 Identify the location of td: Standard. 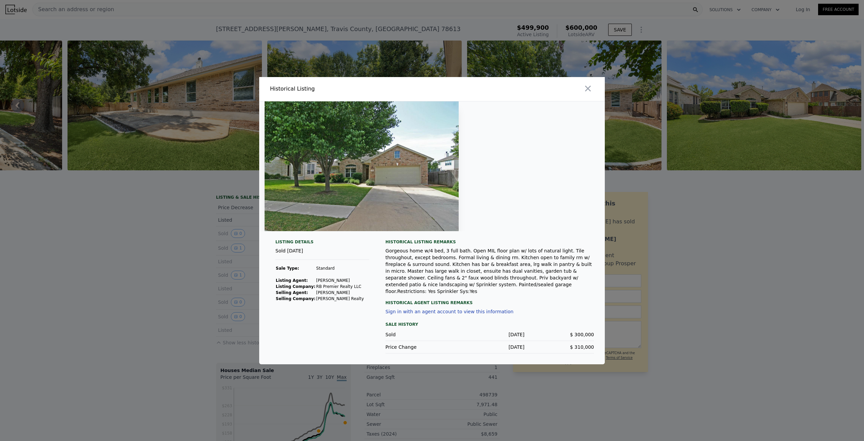
(340, 268).